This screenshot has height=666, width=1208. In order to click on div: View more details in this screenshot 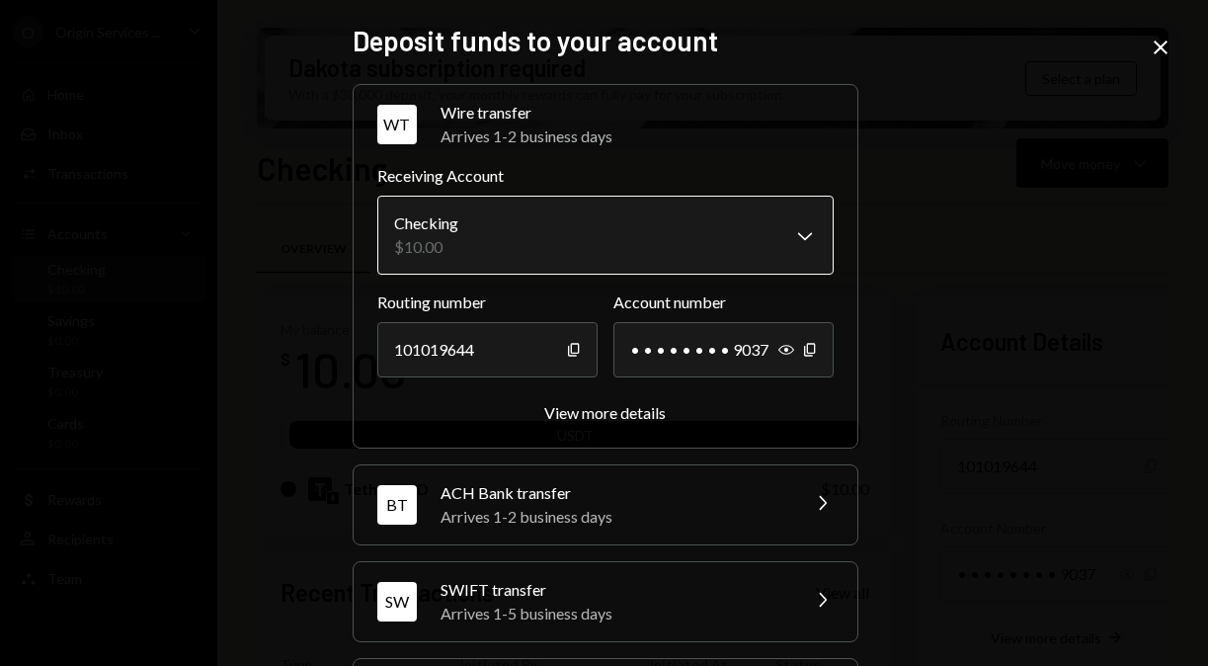, I will do `click(605, 412)`.